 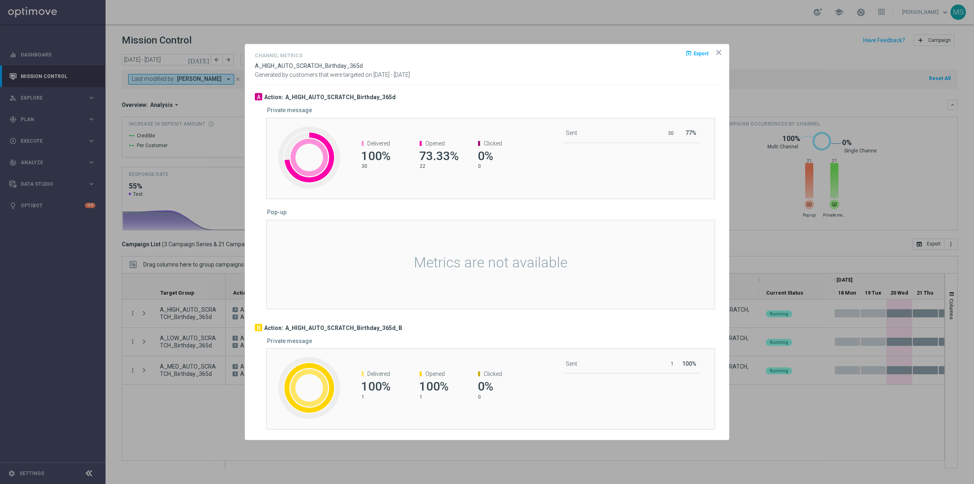 I want to click on span: 77%, so click(x=691, y=133).